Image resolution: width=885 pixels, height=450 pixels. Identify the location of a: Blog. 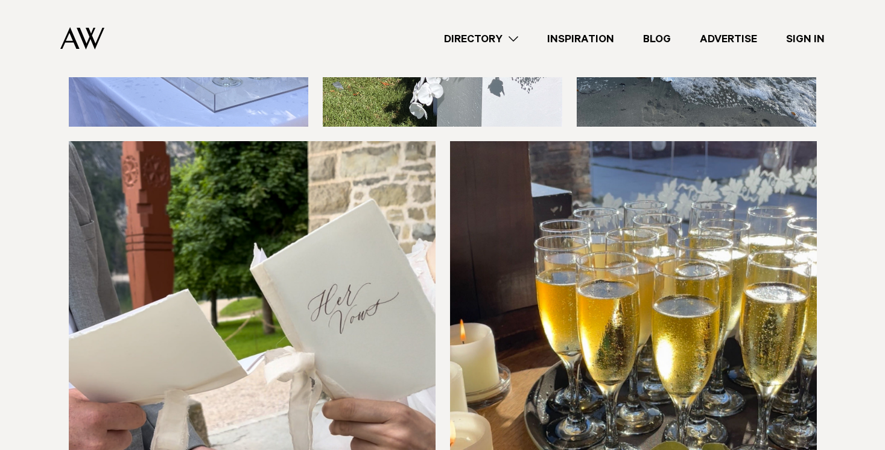
(657, 39).